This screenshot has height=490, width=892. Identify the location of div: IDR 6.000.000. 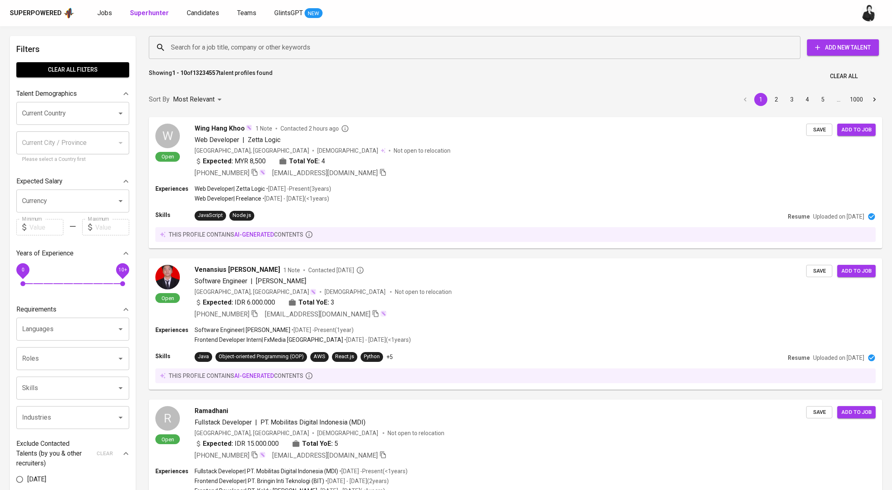
(235, 302).